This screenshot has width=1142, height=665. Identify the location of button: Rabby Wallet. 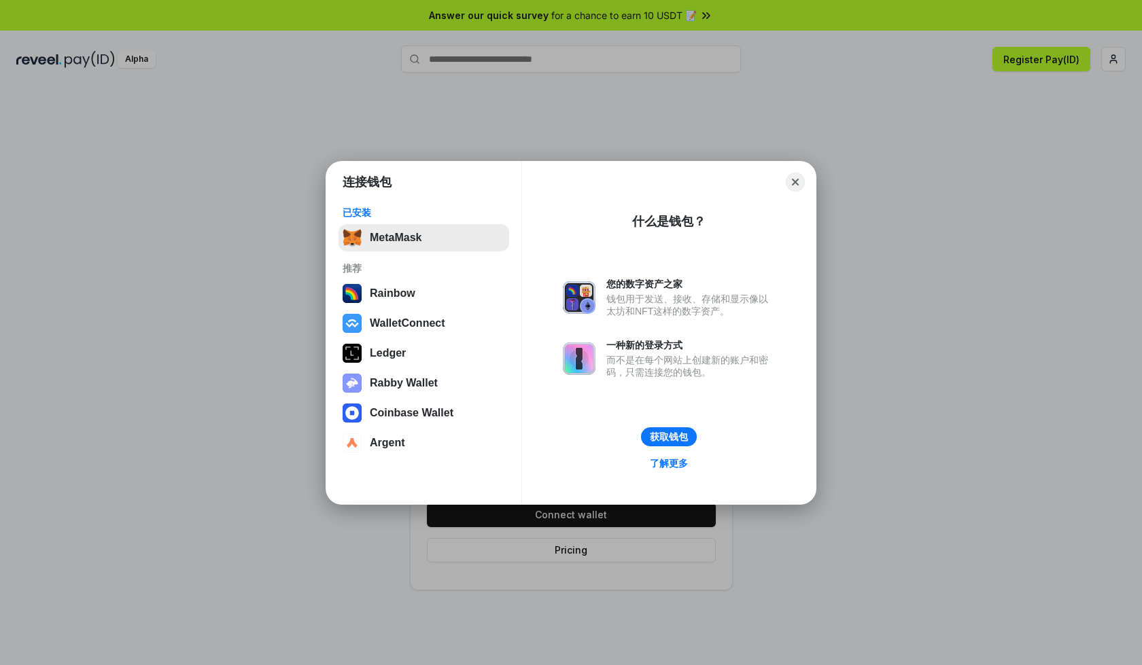
(423, 383).